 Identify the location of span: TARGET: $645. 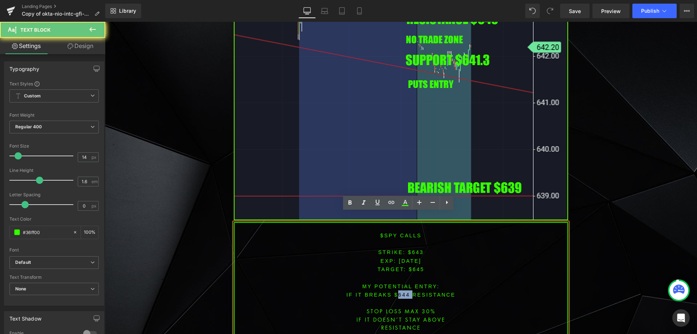
(296, 247).